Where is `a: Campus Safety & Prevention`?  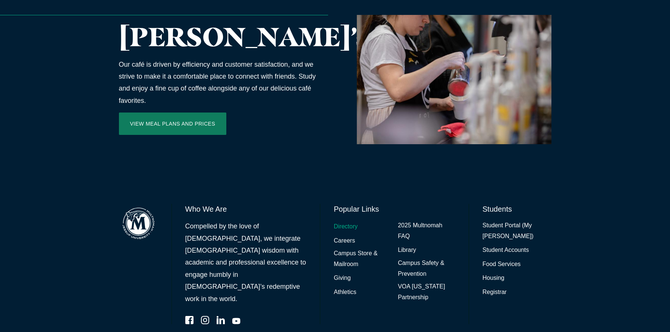 a: Campus Safety & Prevention is located at coordinates (426, 269).